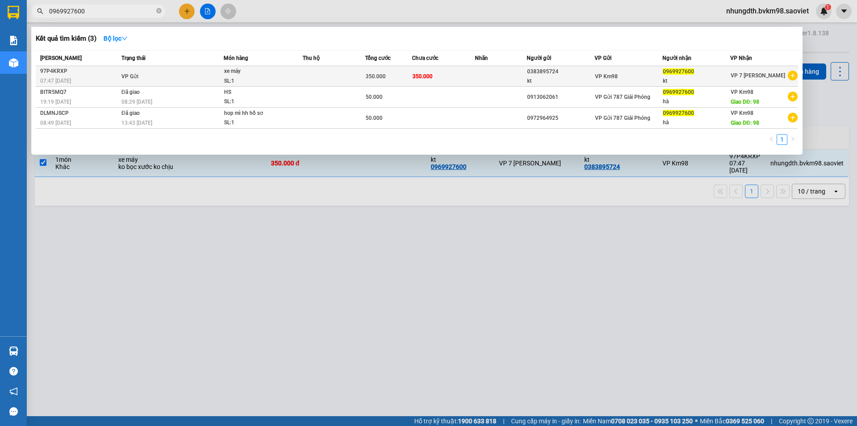 This screenshot has height=426, width=857. What do you see at coordinates (311, 58) in the screenshot?
I see `span: Thu hộ` at bounding box center [311, 58].